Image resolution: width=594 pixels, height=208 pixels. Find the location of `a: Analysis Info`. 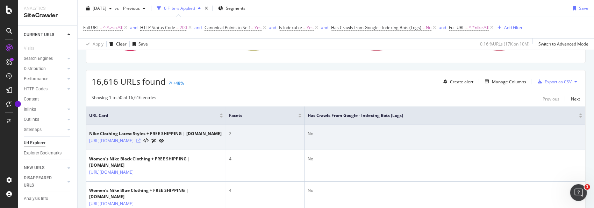

a: Analysis Info is located at coordinates (48, 198).